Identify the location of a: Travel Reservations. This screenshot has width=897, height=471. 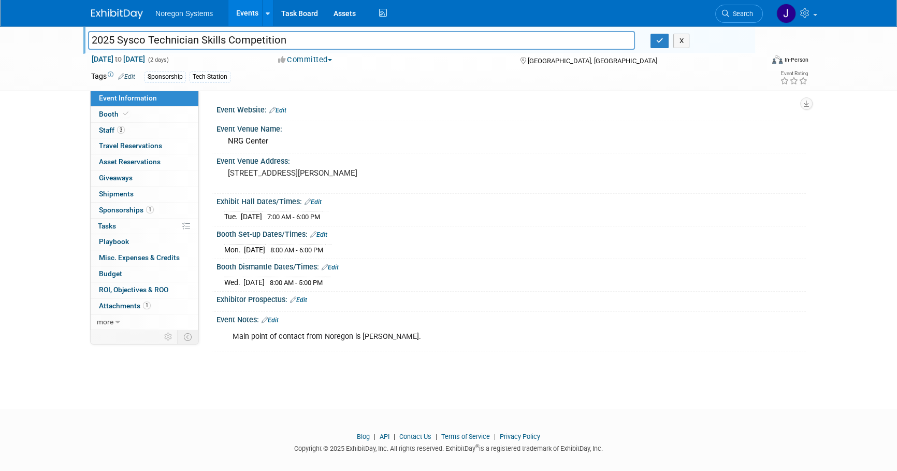
(145, 146).